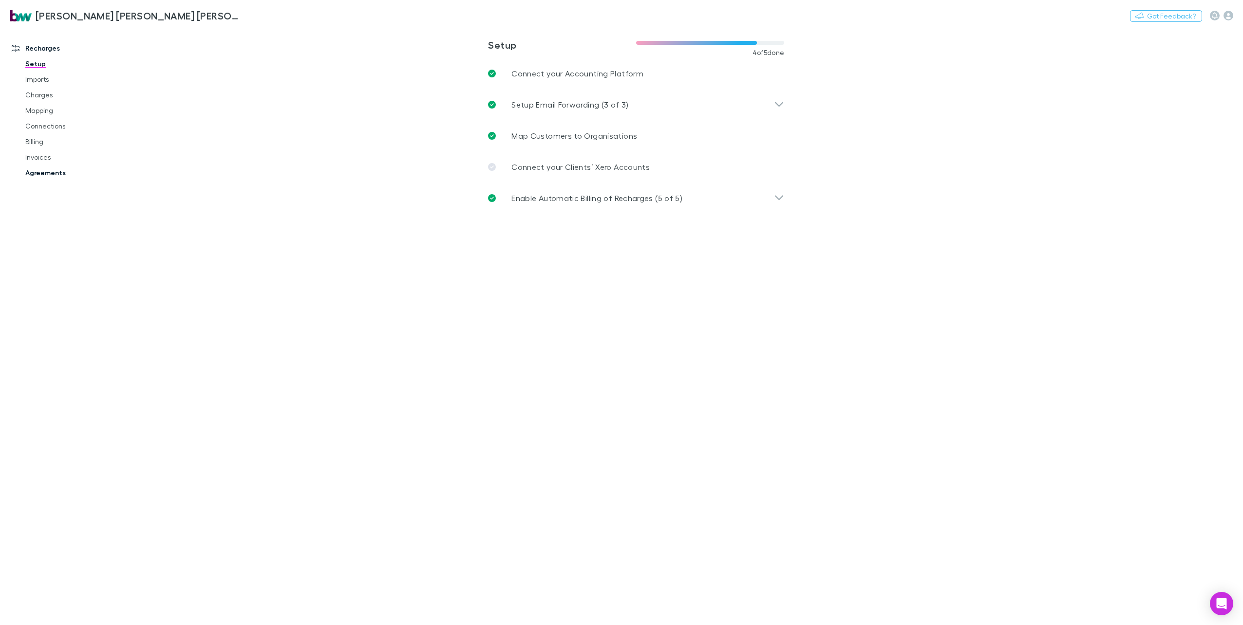 Image resolution: width=1243 pixels, height=625 pixels. What do you see at coordinates (1166, 16) in the screenshot?
I see `button: Got Feedback?` at bounding box center [1166, 16].